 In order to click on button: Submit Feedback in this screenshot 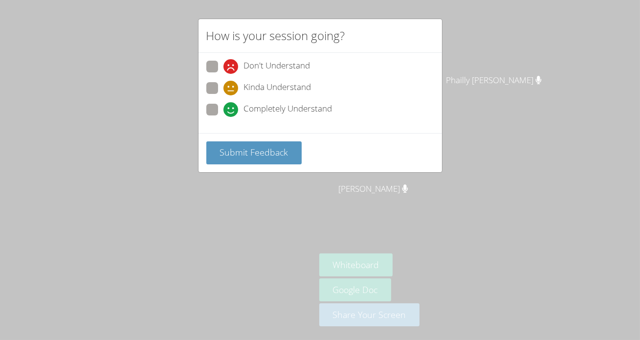, I will do `click(254, 153)`.